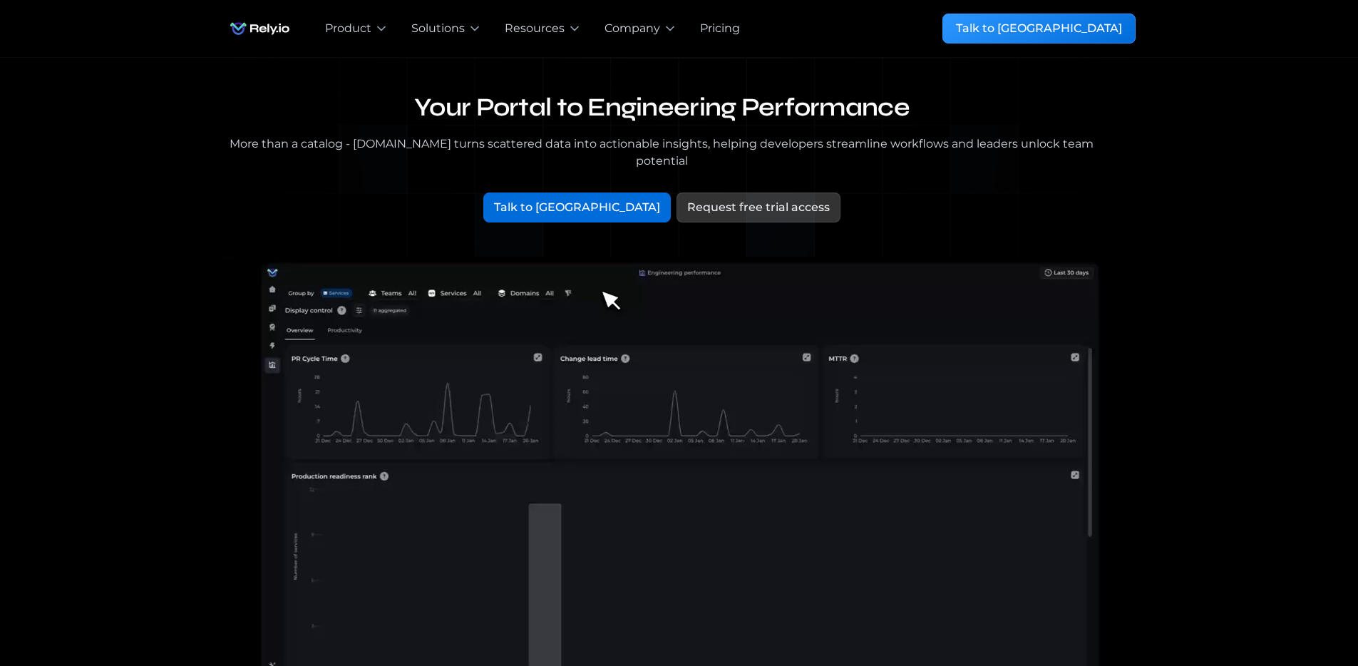  I want to click on a: Pricing, so click(720, 29).